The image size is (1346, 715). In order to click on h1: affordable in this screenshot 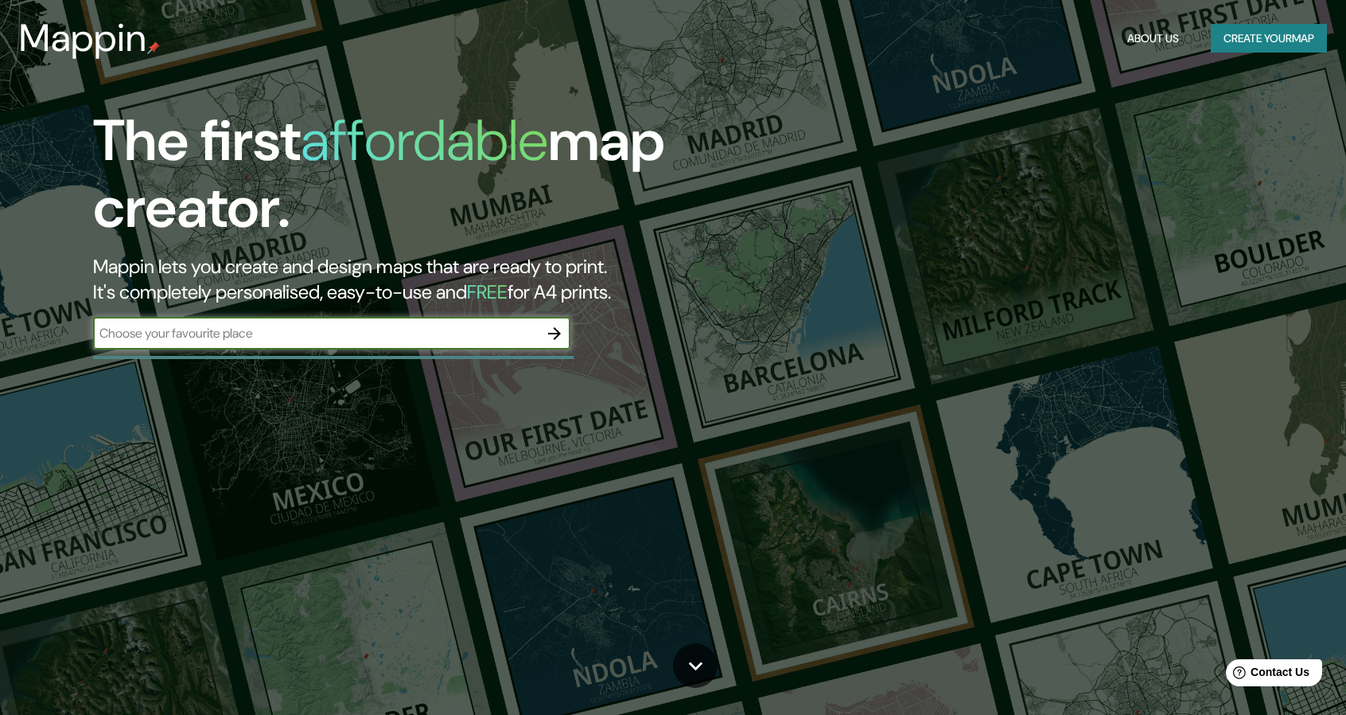, I will do `click(424, 140)`.